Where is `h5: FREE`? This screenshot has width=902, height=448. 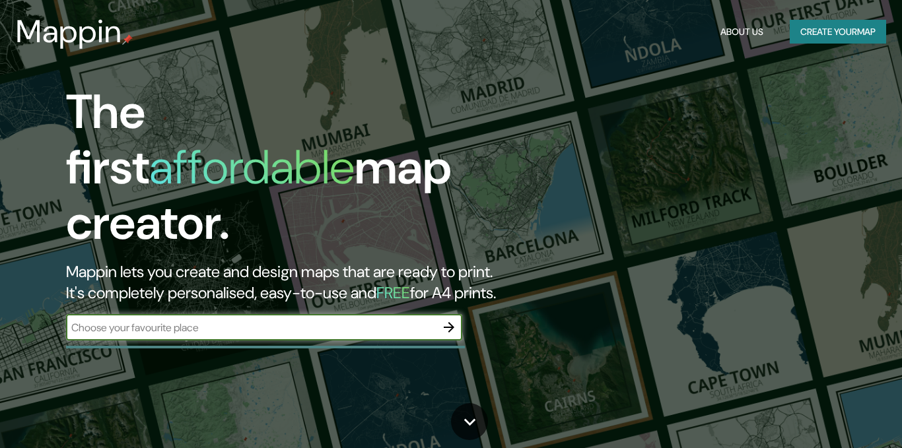 h5: FREE is located at coordinates (393, 292).